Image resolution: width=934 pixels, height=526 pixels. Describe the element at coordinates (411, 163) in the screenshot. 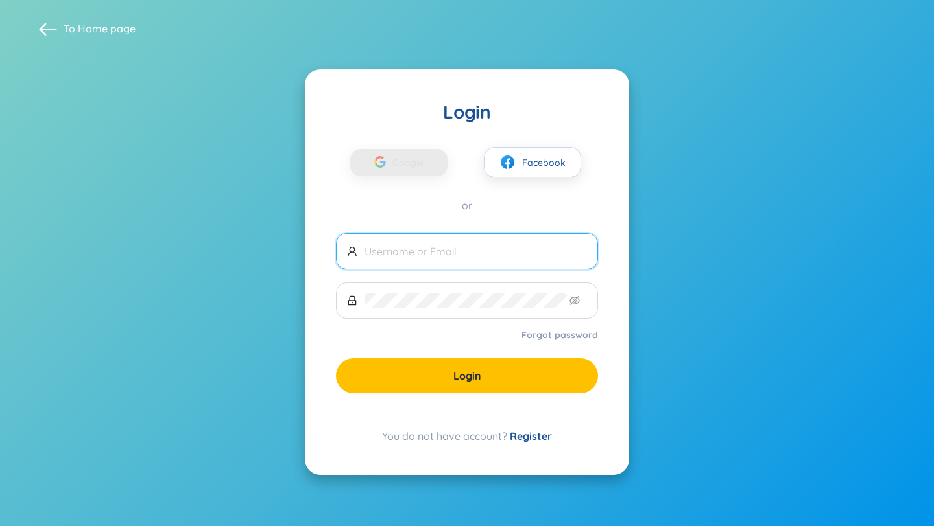

I see `span: Google` at that location.